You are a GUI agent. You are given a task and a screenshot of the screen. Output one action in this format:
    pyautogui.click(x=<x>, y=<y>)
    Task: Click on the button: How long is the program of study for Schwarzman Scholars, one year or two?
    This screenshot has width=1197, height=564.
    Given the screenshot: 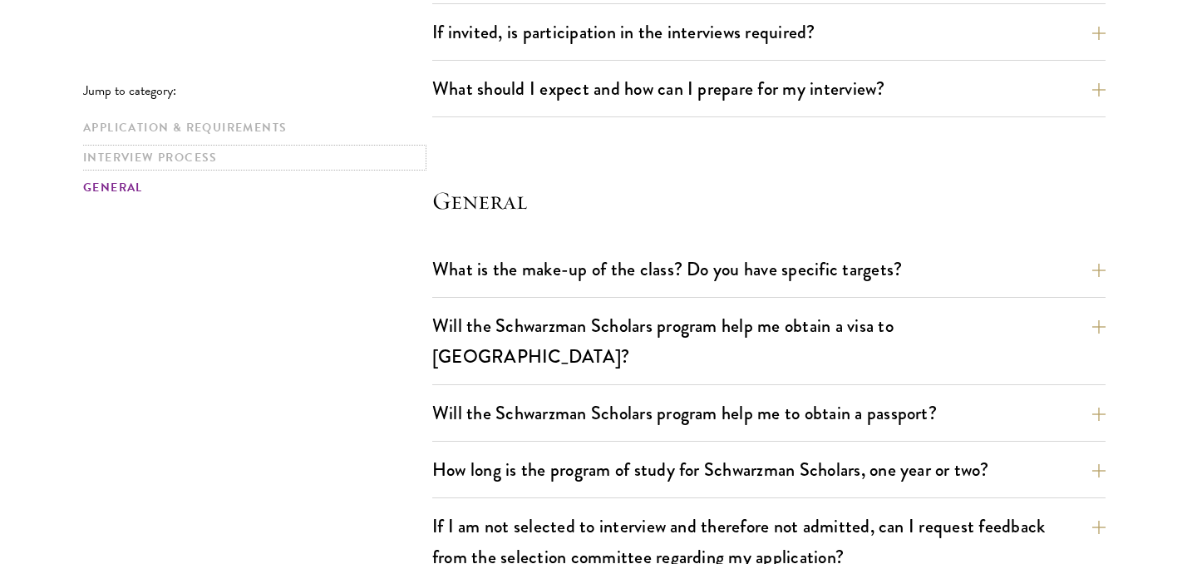 What is the action you would take?
    pyautogui.click(x=769, y=469)
    